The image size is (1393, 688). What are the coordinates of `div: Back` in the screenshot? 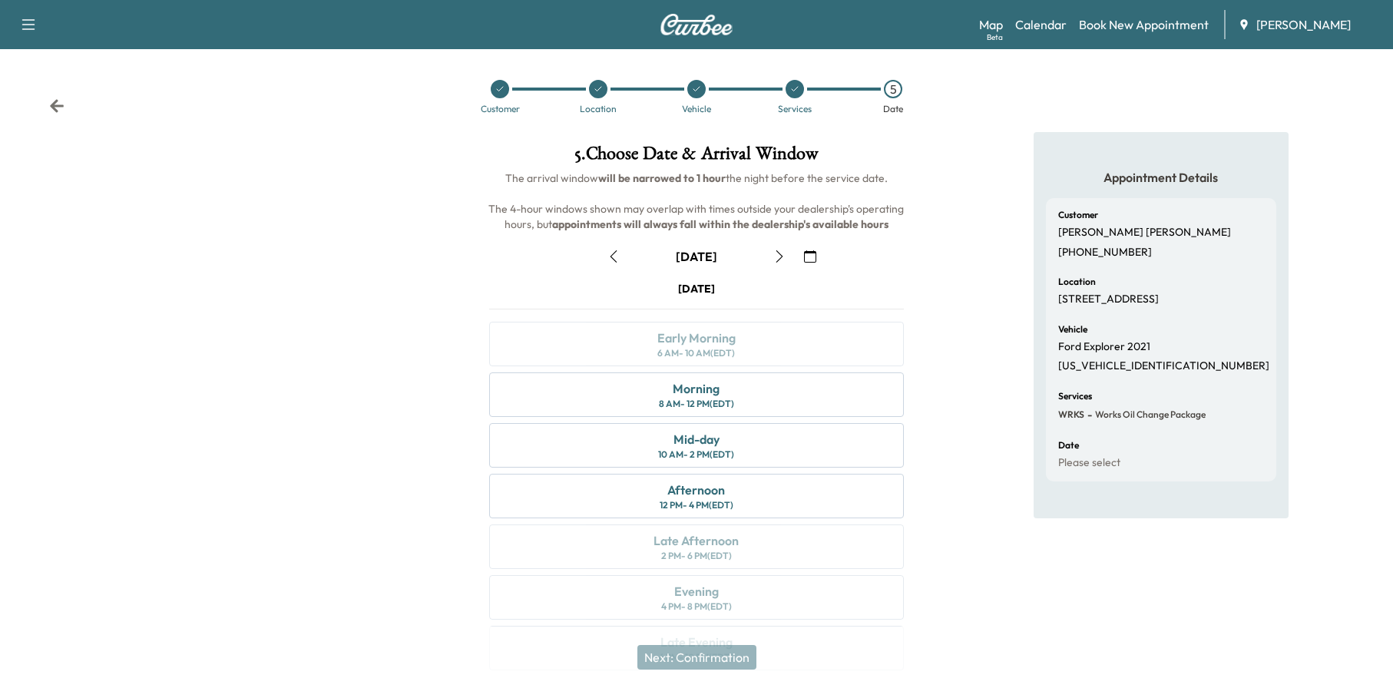 It's located at (57, 106).